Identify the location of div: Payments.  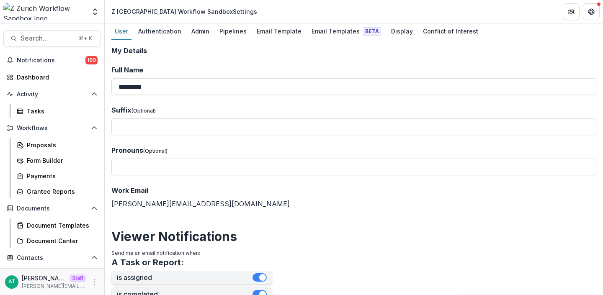
(60, 176).